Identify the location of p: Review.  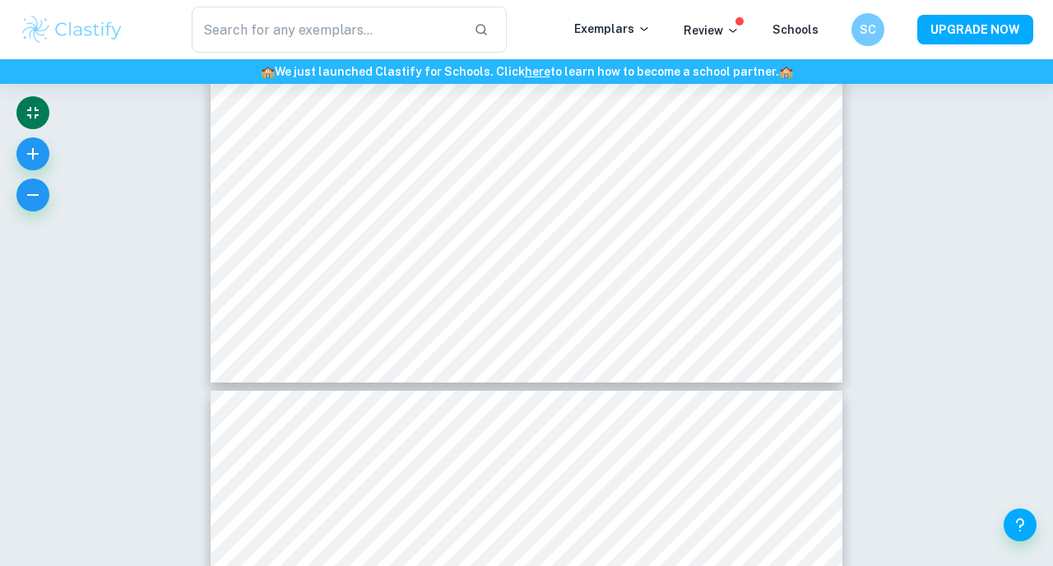
(712, 30).